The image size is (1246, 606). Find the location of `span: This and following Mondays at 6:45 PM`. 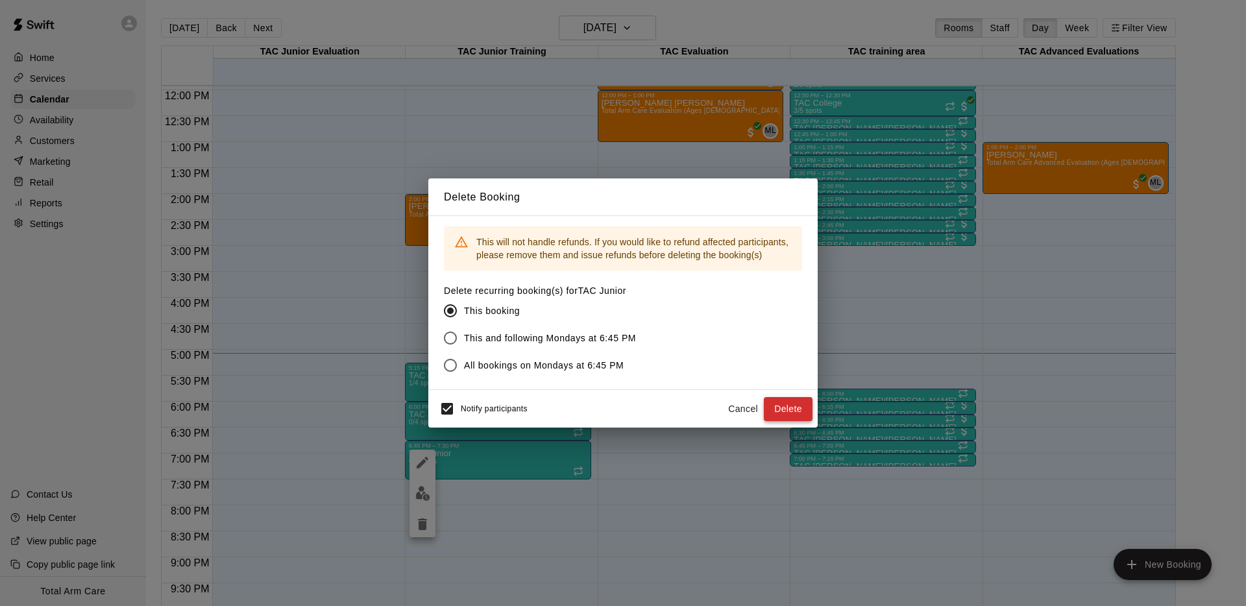

span: This and following Mondays at 6:45 PM is located at coordinates (550, 338).